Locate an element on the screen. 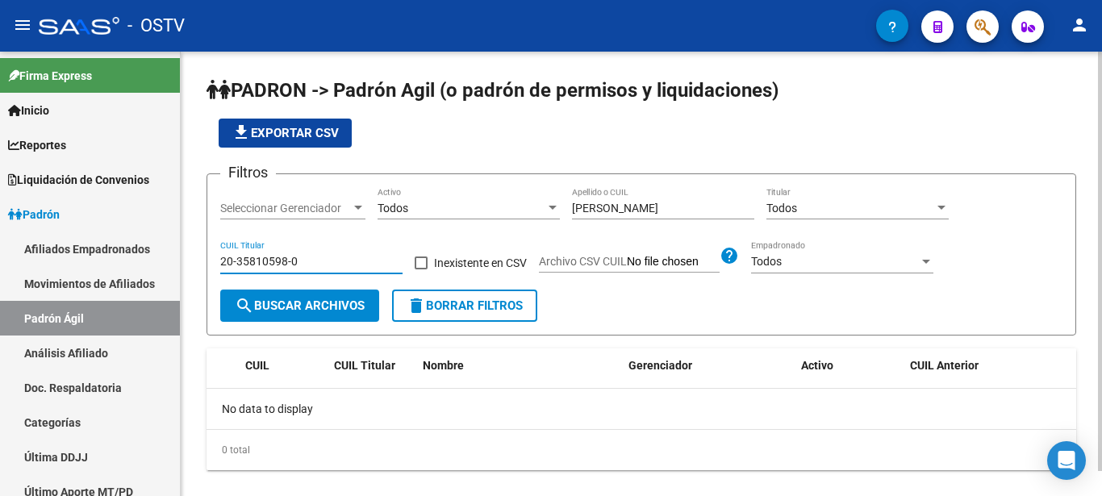 The image size is (1102, 496). span: Gerenciador is located at coordinates (660, 366).